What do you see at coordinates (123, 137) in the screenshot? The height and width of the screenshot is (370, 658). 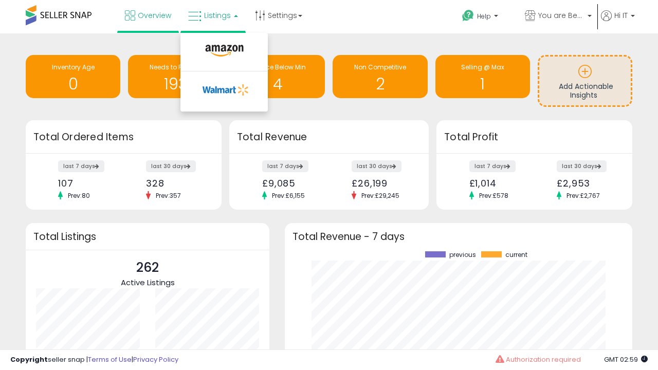 I see `h3: Total Ordered Items` at bounding box center [123, 137].